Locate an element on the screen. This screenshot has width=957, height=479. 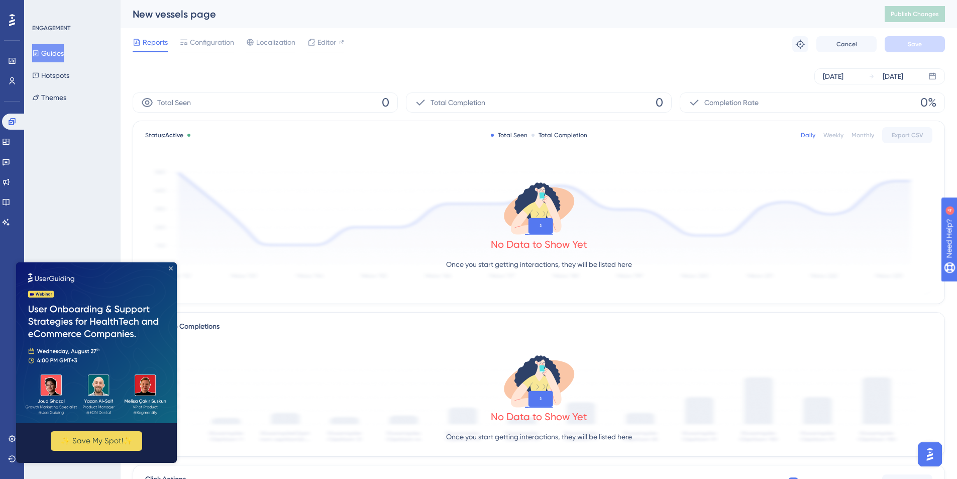
button: Publish Changes is located at coordinates (915, 14).